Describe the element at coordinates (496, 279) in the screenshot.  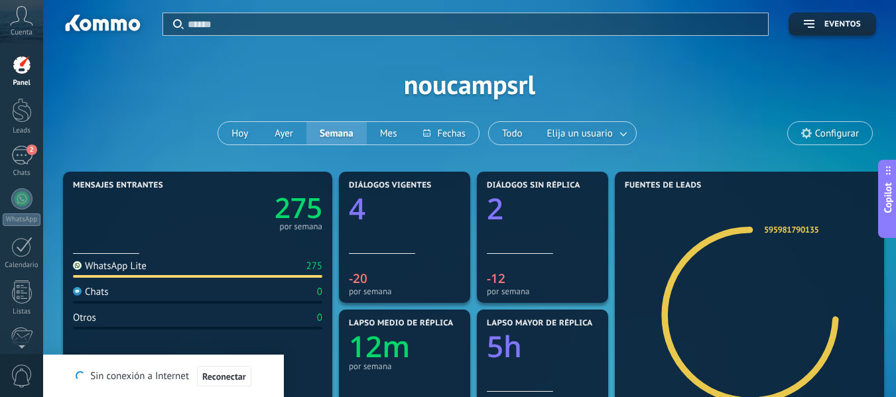
I see `text: -12` at that location.